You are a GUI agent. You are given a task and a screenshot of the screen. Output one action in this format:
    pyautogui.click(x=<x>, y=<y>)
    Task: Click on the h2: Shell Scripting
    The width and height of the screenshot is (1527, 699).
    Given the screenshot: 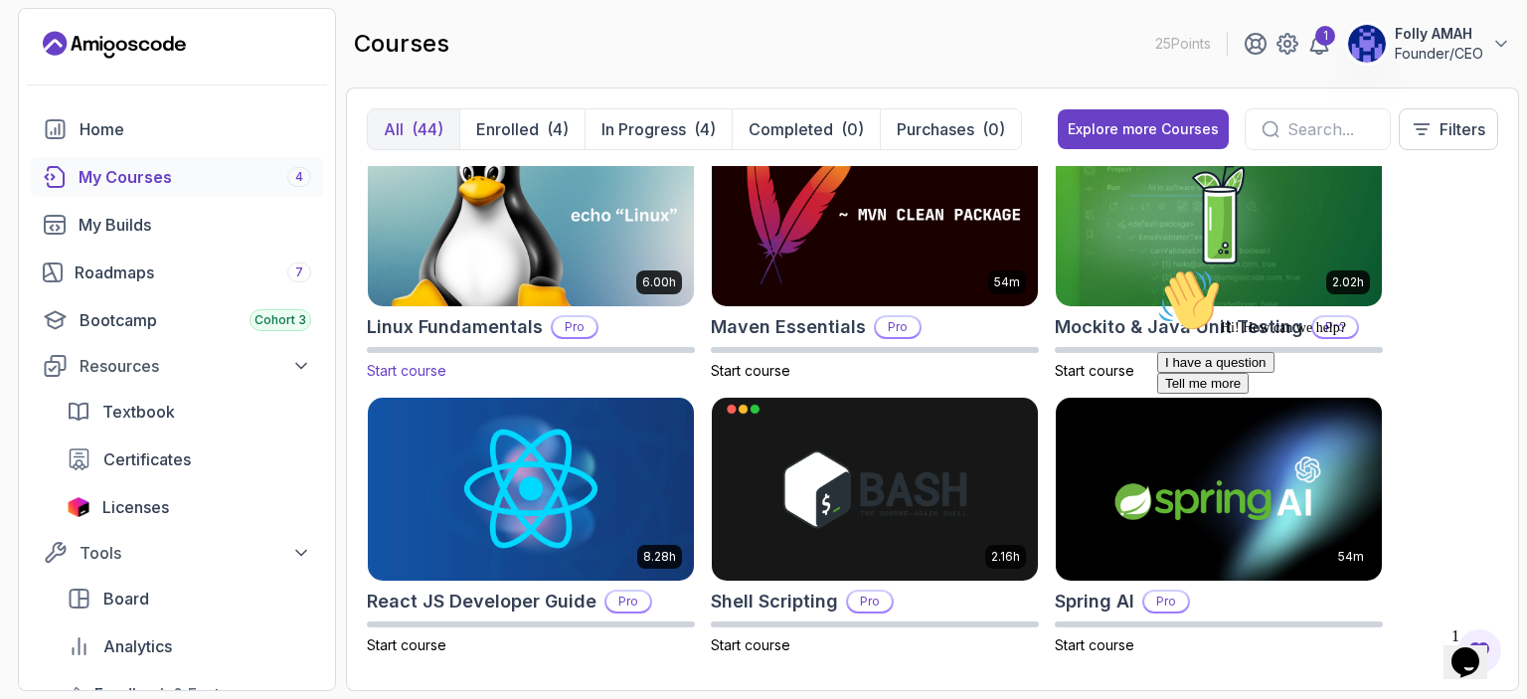 What is the action you would take?
    pyautogui.click(x=775, y=602)
    